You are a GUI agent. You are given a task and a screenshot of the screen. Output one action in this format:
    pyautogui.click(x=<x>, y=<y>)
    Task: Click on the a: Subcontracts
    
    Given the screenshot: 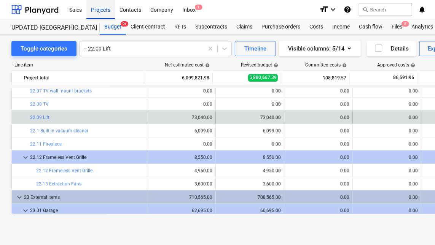 What is the action you would take?
    pyautogui.click(x=211, y=27)
    